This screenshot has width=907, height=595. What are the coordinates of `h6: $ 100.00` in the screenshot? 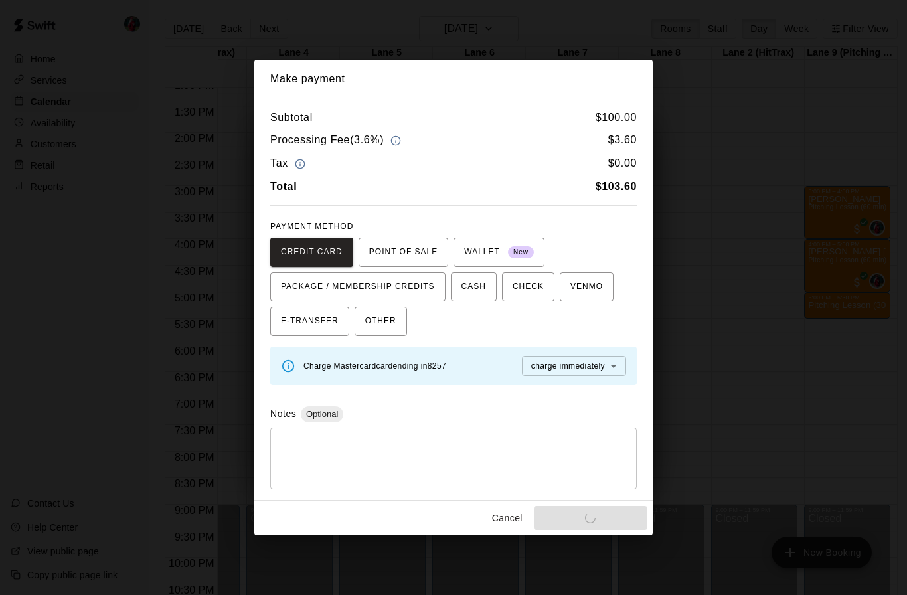 It's located at (616, 117).